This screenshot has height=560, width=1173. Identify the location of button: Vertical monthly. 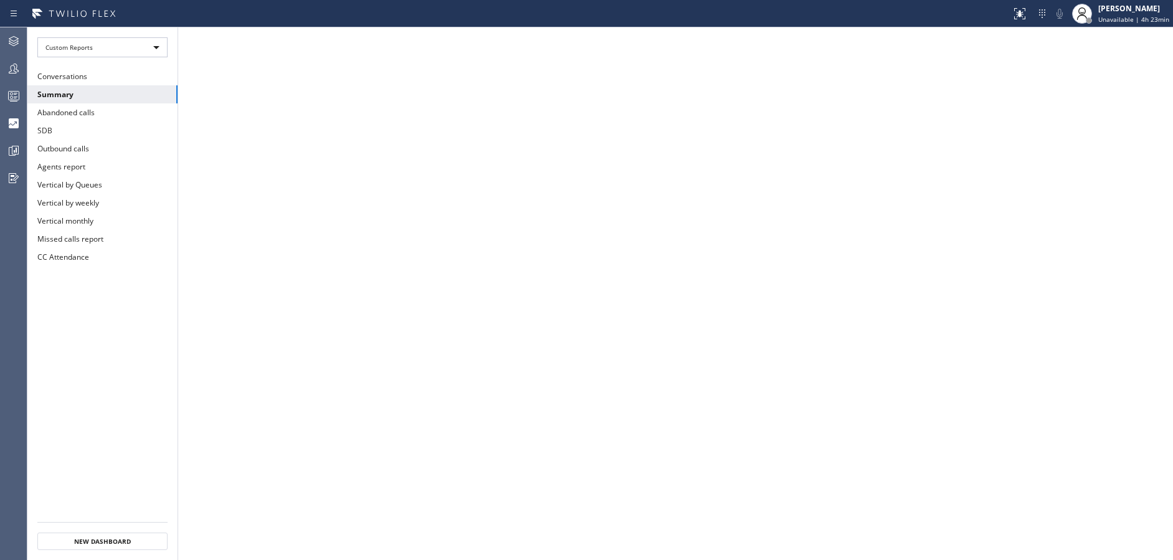
(102, 221).